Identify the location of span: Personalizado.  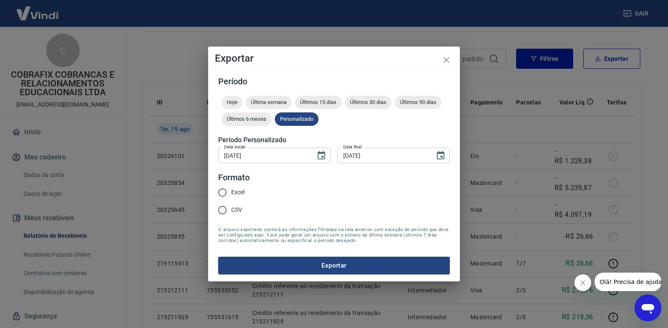
(296, 119).